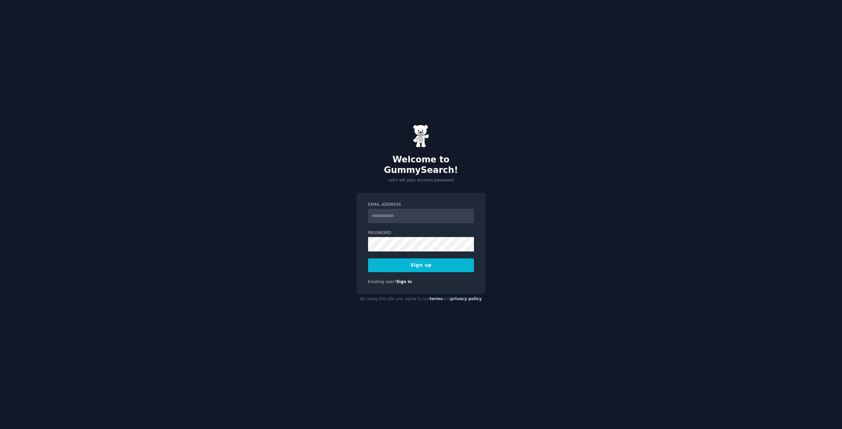 The height and width of the screenshot is (429, 842). I want to click on h2: Welcome to GummySearch!, so click(421, 165).